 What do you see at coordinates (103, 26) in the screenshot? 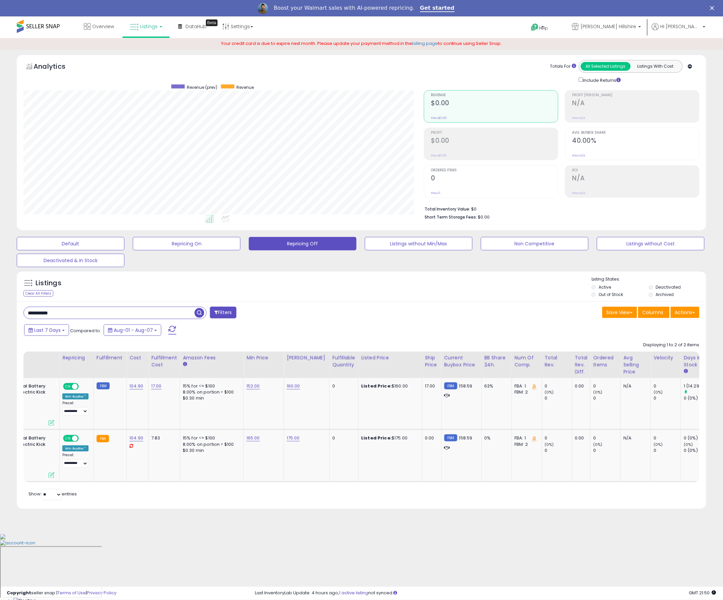
I see `span: Overview` at bounding box center [103, 26].